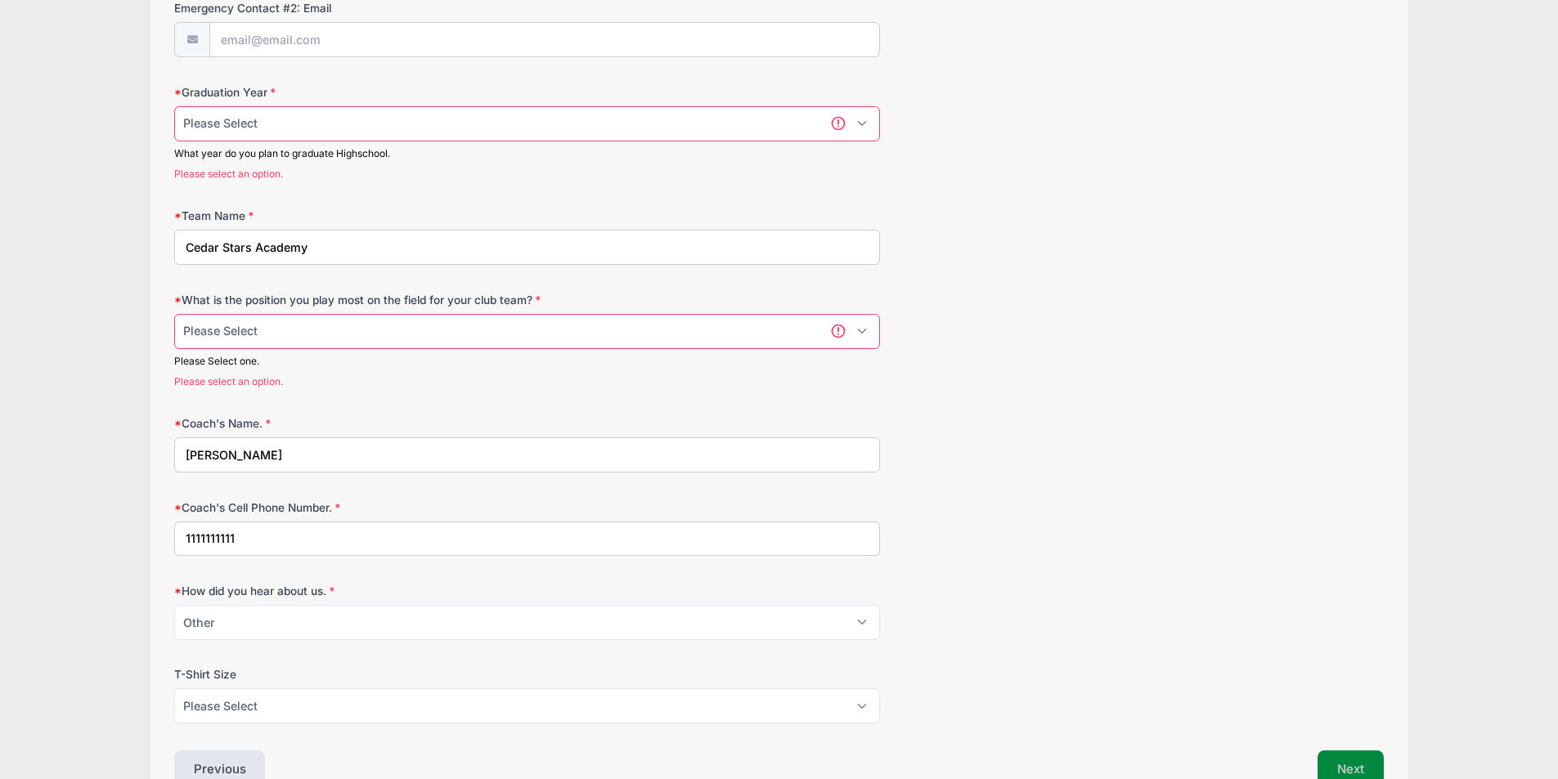 Image resolution: width=1558 pixels, height=779 pixels. Describe the element at coordinates (545, 39) in the screenshot. I see `input: email@email.com` at that location.